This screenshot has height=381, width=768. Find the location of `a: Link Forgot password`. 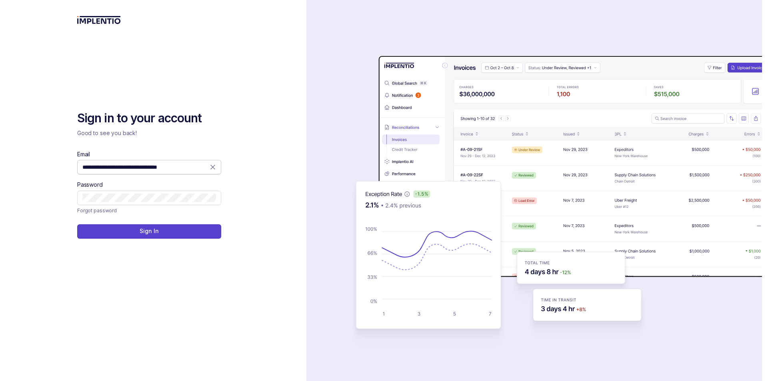

a: Link Forgot password is located at coordinates (97, 211).